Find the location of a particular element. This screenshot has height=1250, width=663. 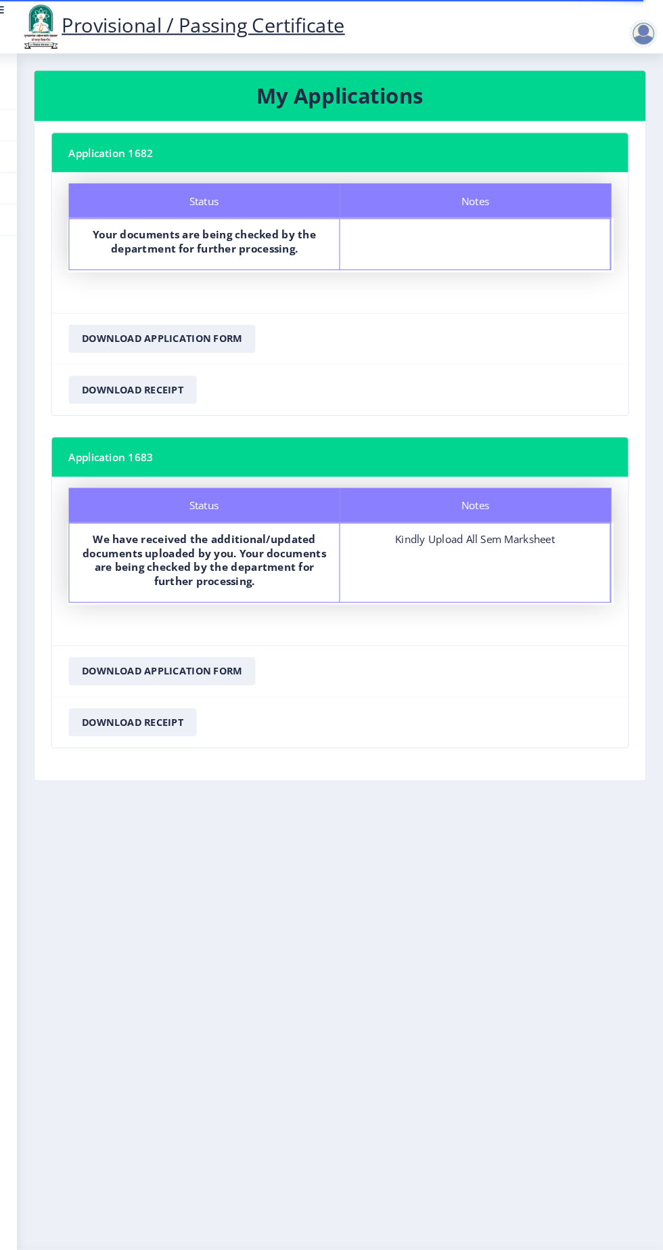

a: Edulab is located at coordinates (151, 1229).